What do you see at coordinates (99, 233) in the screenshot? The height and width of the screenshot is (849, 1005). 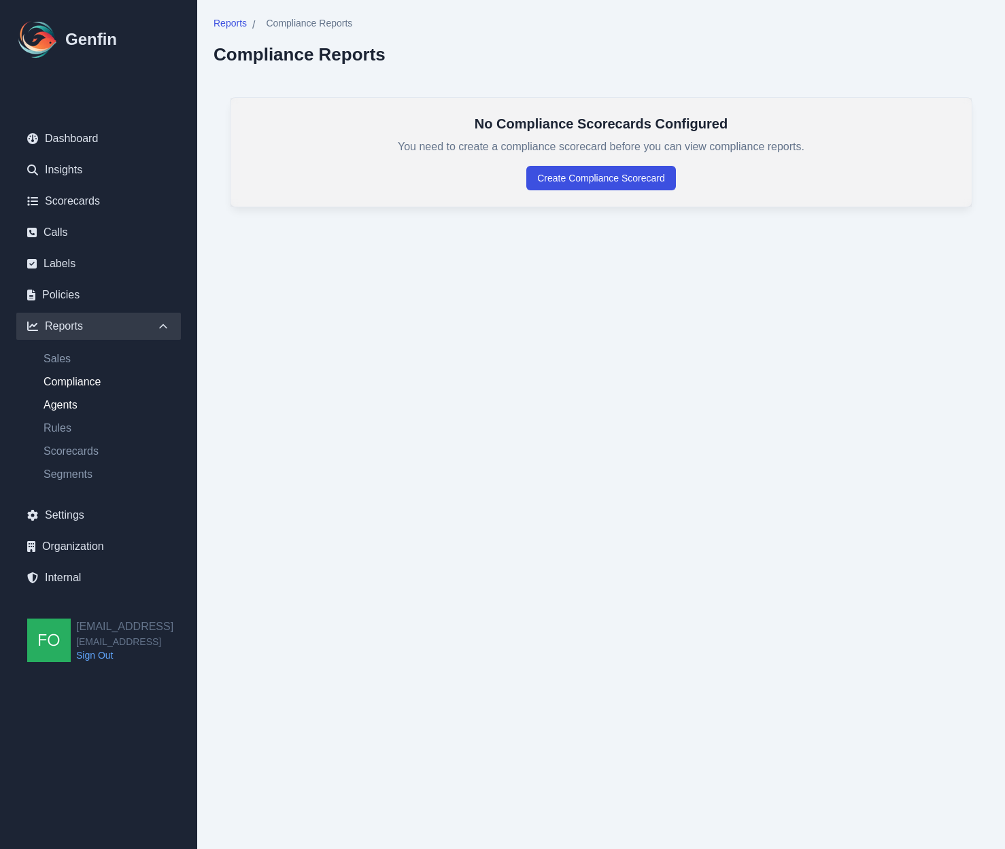 I see `a: Calls` at bounding box center [99, 233].